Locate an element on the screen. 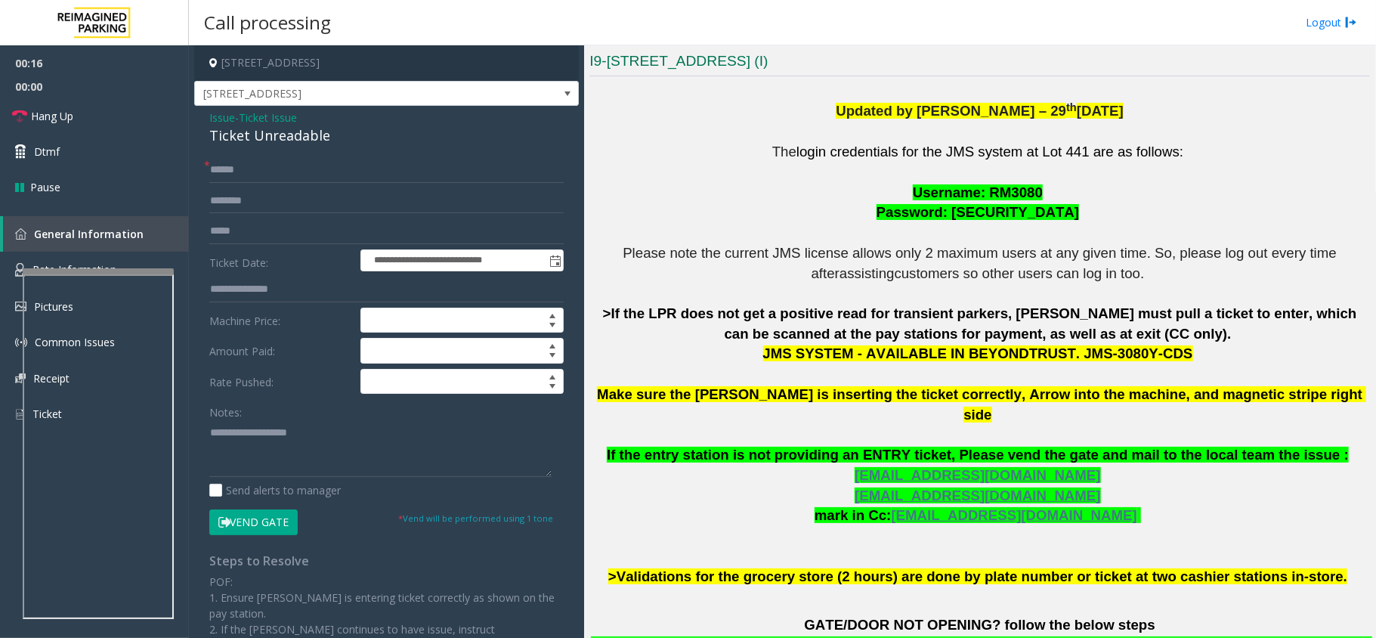 This screenshot has width=1376, height=638. a: General Information is located at coordinates (96, 234).